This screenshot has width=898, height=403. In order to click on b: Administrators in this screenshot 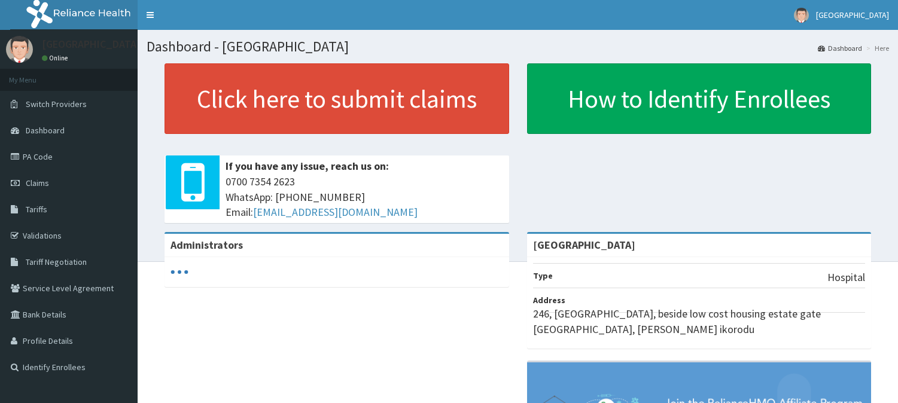, I will do `click(206, 245)`.